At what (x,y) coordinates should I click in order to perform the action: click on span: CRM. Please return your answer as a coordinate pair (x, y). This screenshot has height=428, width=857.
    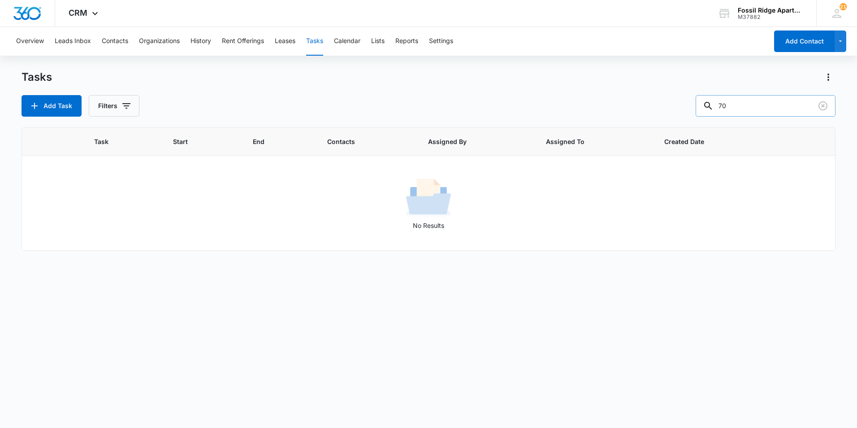
    Looking at the image, I should click on (78, 13).